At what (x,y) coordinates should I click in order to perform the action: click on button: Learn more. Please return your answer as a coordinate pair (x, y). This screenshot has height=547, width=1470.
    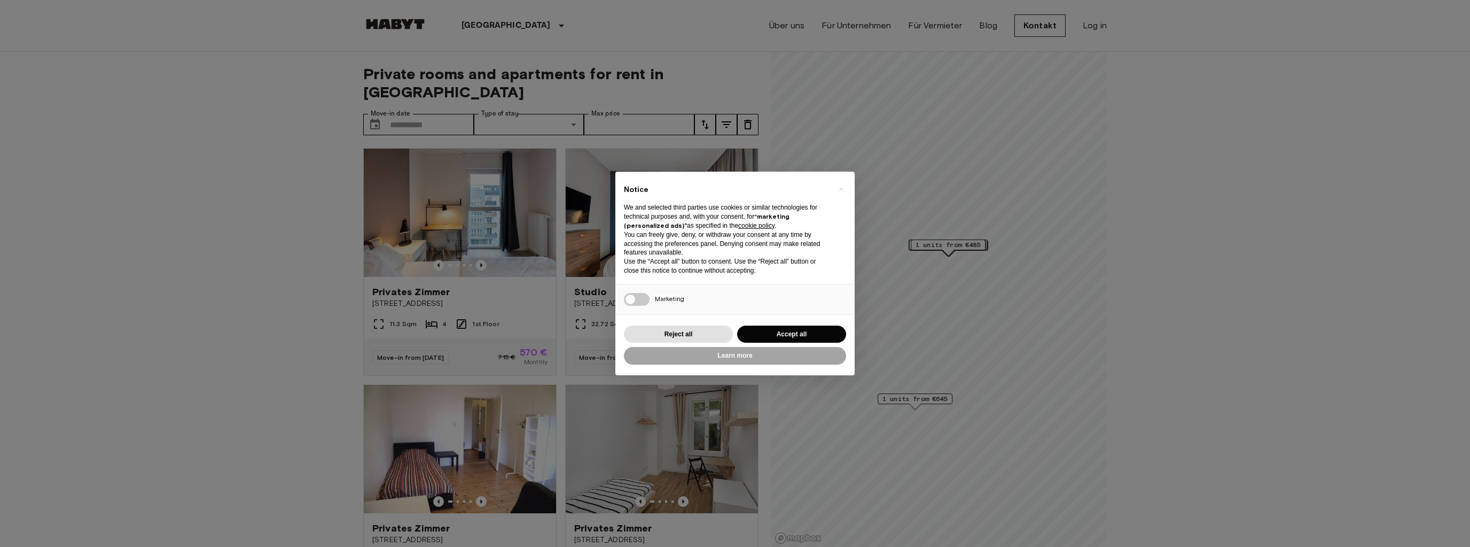
    Looking at the image, I should click on (735, 355).